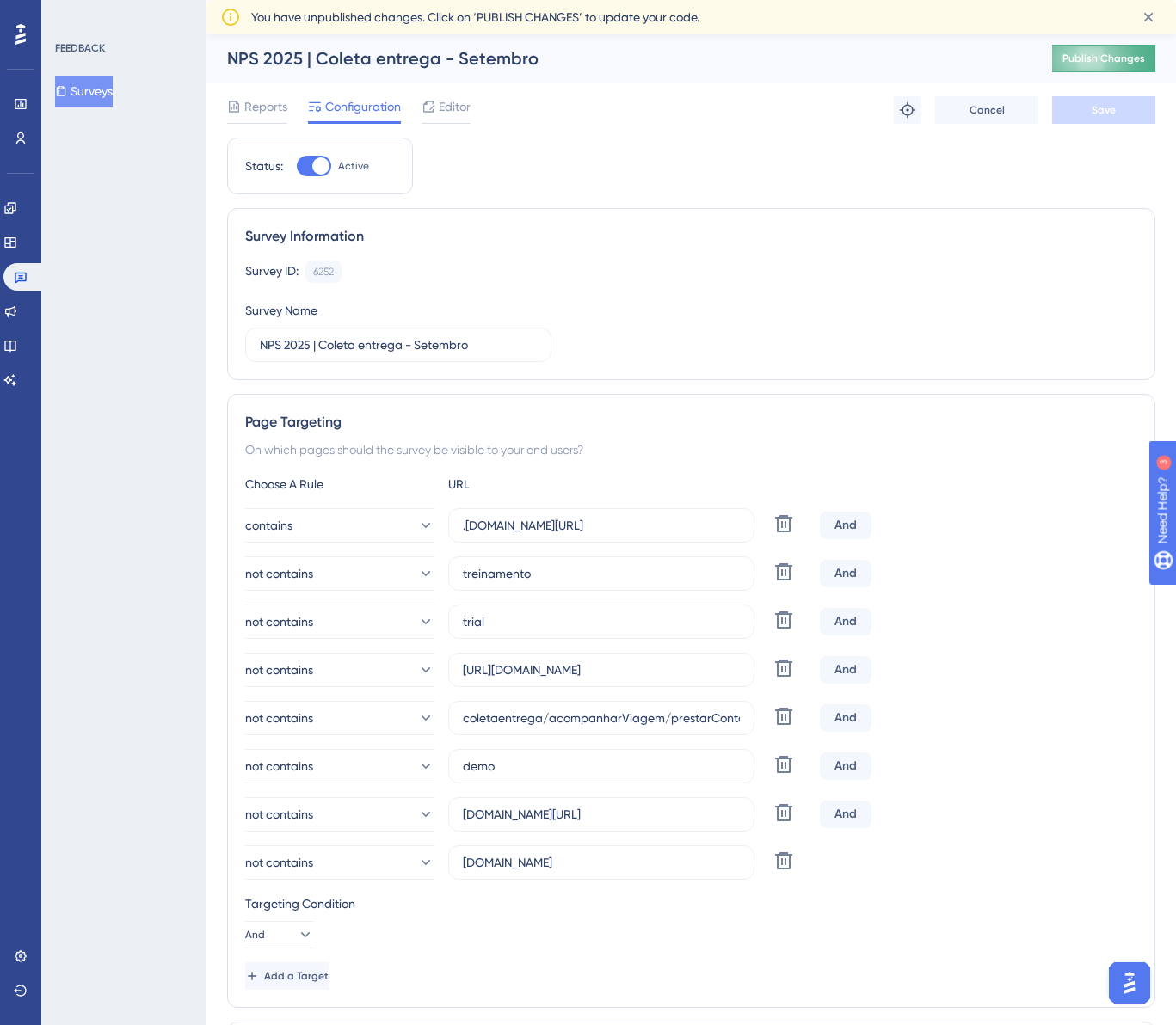 The height and width of the screenshot is (1025, 1176). What do you see at coordinates (339, 526) in the screenshot?
I see `button: contains` at bounding box center [339, 526].